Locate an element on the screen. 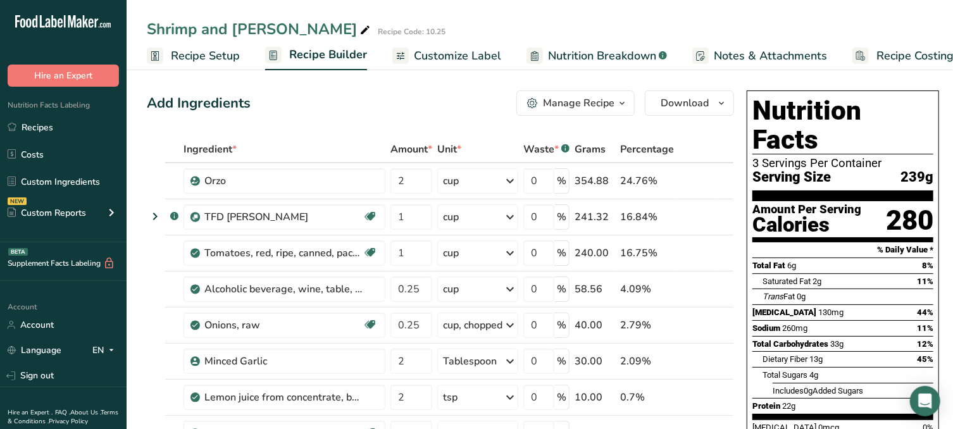 The width and height of the screenshot is (953, 429). div: Orzo is located at coordinates (284, 181).